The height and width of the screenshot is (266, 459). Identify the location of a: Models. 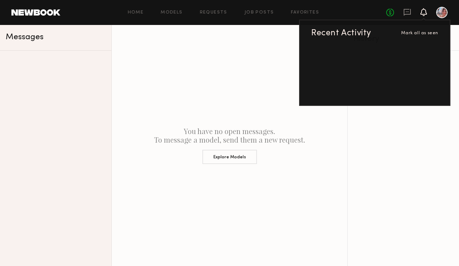
(171, 12).